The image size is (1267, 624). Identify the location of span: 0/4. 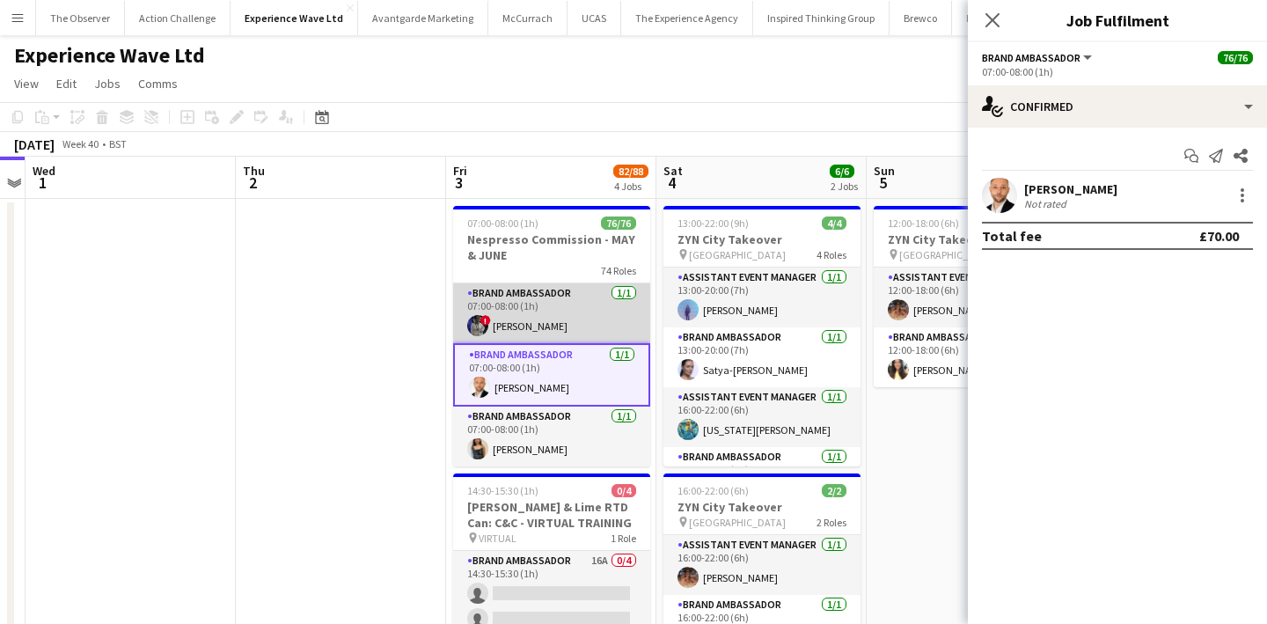
(624, 490).